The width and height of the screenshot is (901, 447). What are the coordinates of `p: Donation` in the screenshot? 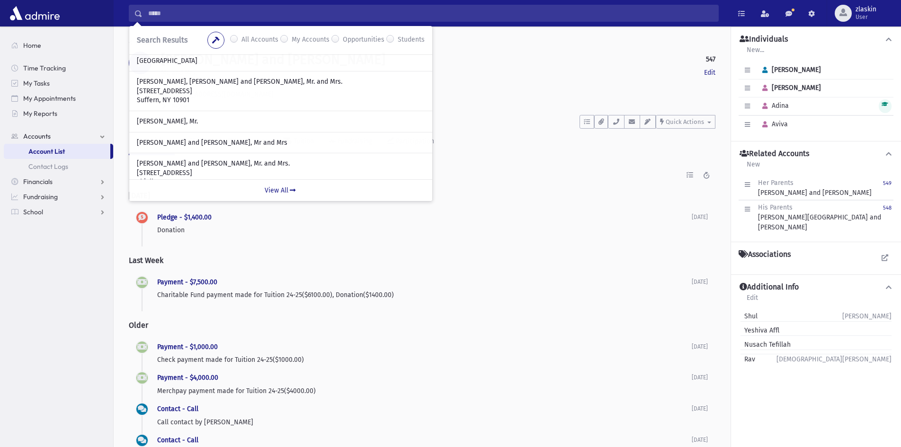 It's located at (424, 230).